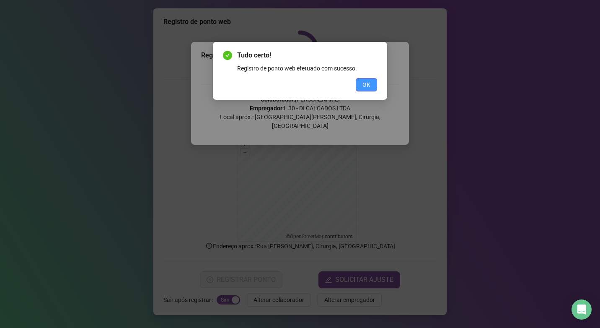 The width and height of the screenshot is (600, 328). I want to click on div: Registro de ponto web efetuado com sucesso., so click(307, 68).